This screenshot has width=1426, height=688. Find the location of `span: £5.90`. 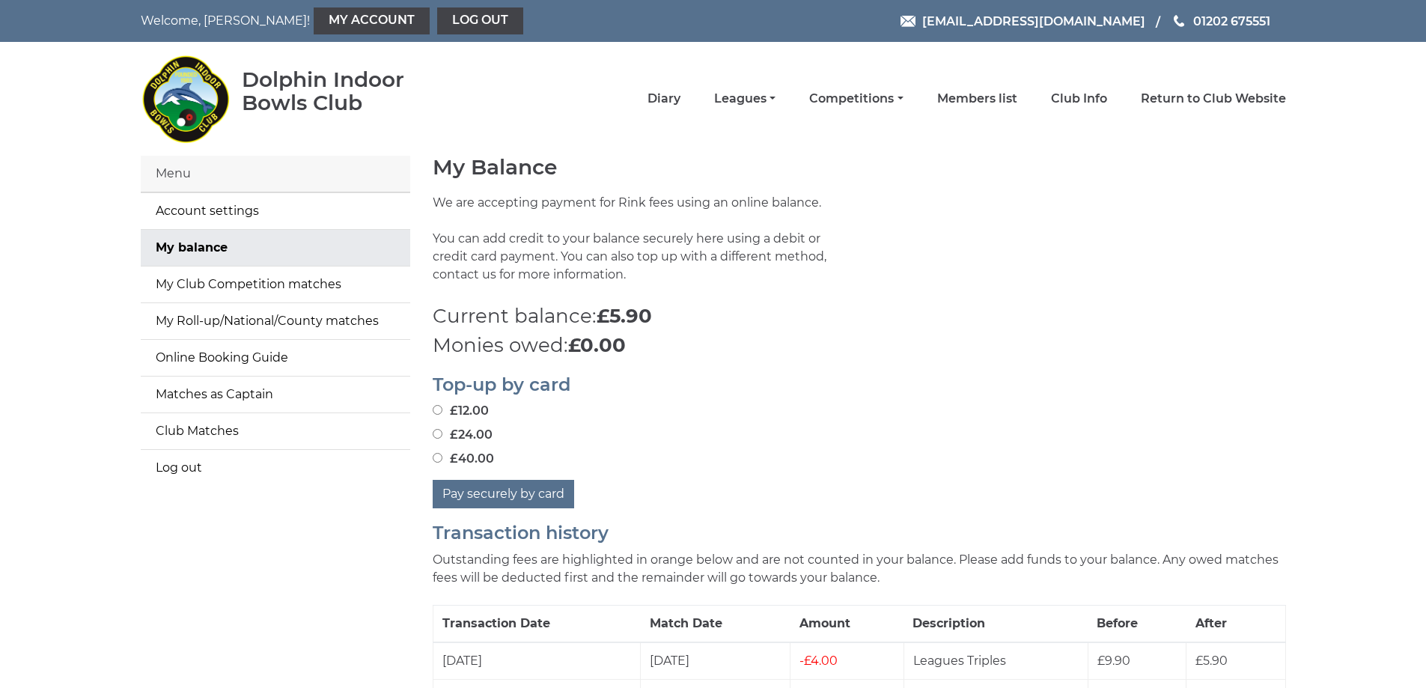

span: £5.90 is located at coordinates (1212, 660).